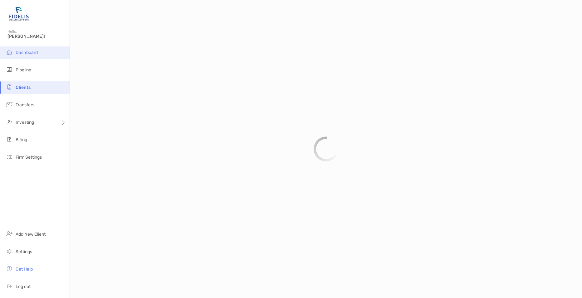 Image resolution: width=582 pixels, height=298 pixels. I want to click on img: dashboard icon, so click(9, 52).